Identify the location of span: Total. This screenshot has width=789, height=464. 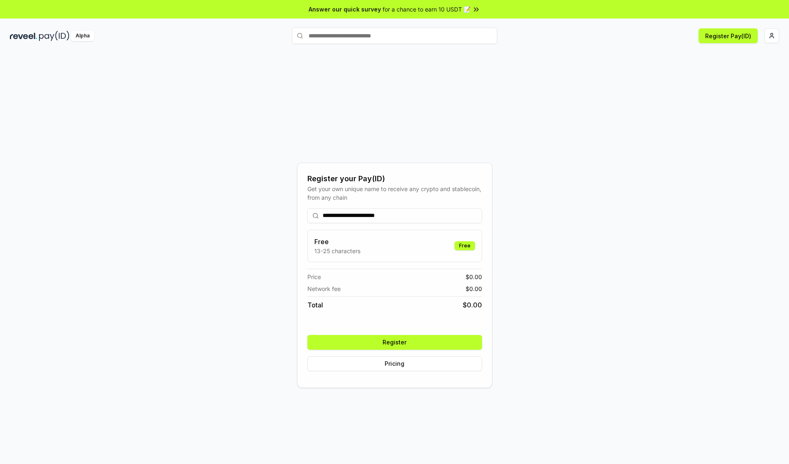
(315, 305).